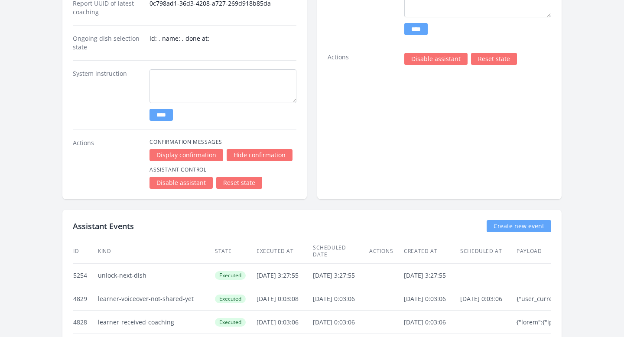 This screenshot has height=337, width=624. What do you see at coordinates (340, 251) in the screenshot?
I see `th: Scheduled date` at bounding box center [340, 251].